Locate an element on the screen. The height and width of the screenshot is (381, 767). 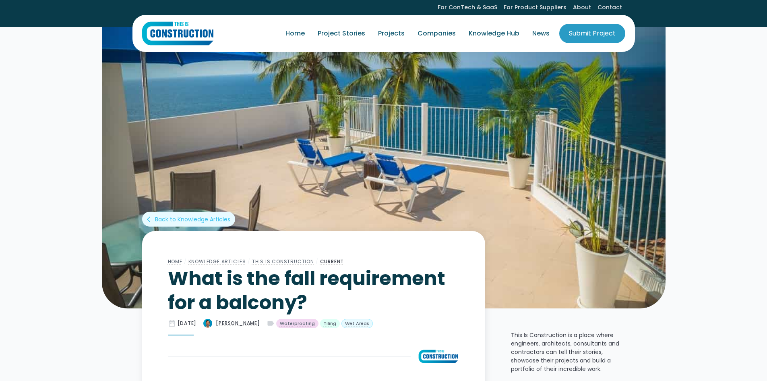
img: This Is Construction Logo is located at coordinates (178, 33).